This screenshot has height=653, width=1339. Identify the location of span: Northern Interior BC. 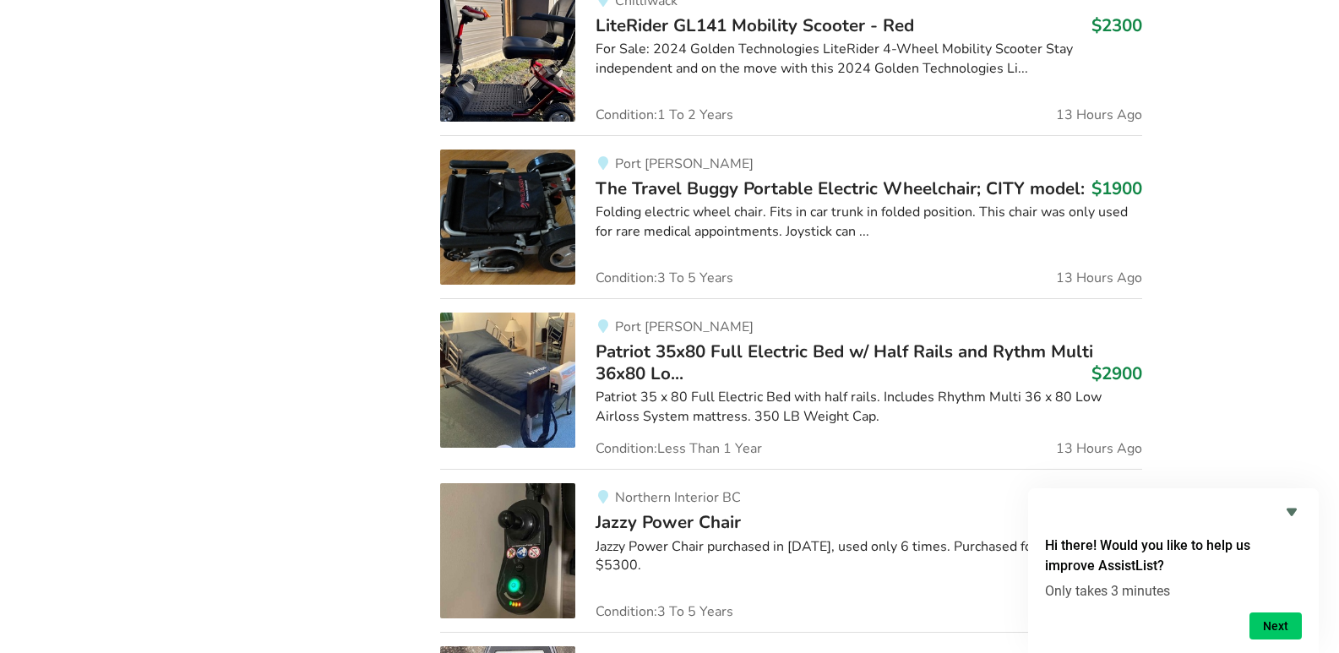
(678, 498).